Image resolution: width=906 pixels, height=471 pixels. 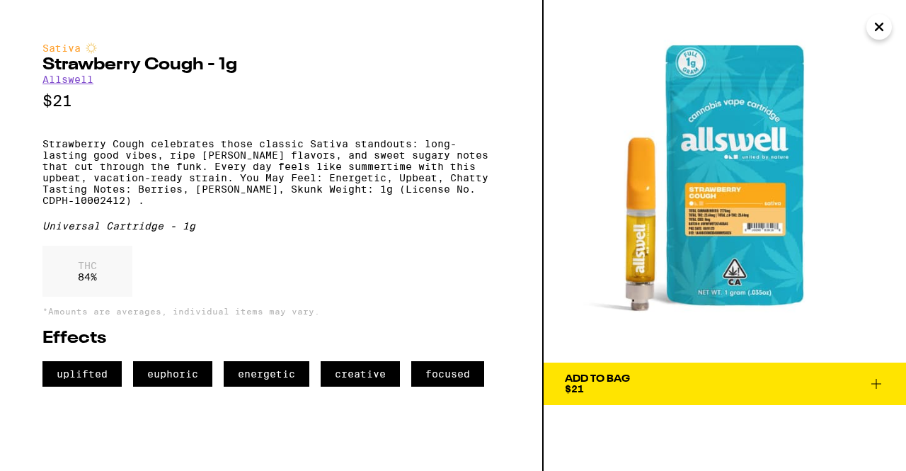 What do you see at coordinates (447, 374) in the screenshot?
I see `span: focused` at bounding box center [447, 374].